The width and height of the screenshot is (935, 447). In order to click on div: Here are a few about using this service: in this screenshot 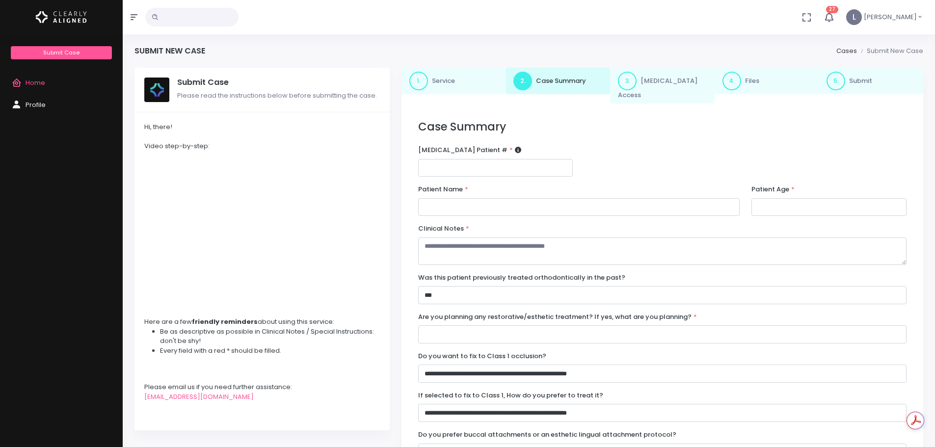, I will do `click(262, 322)`.